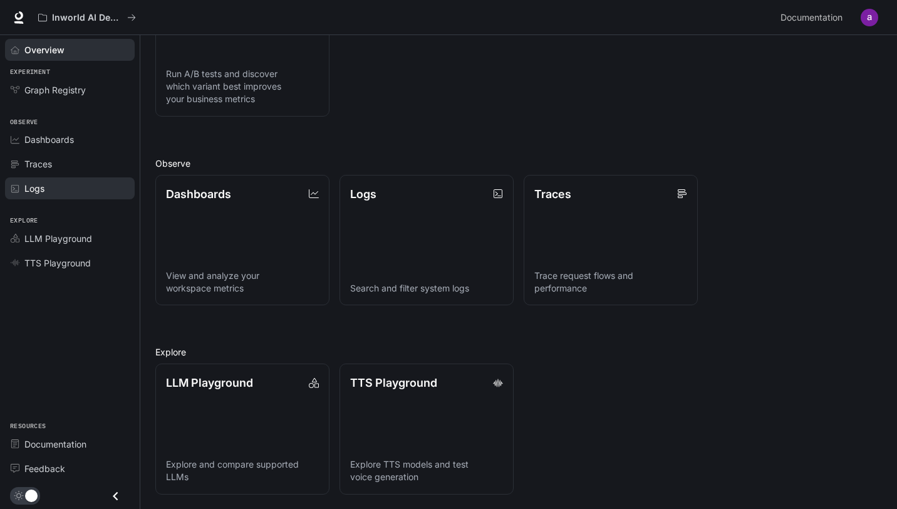 This screenshot has height=509, width=897. What do you see at coordinates (553, 194) in the screenshot?
I see `p: Traces` at bounding box center [553, 194].